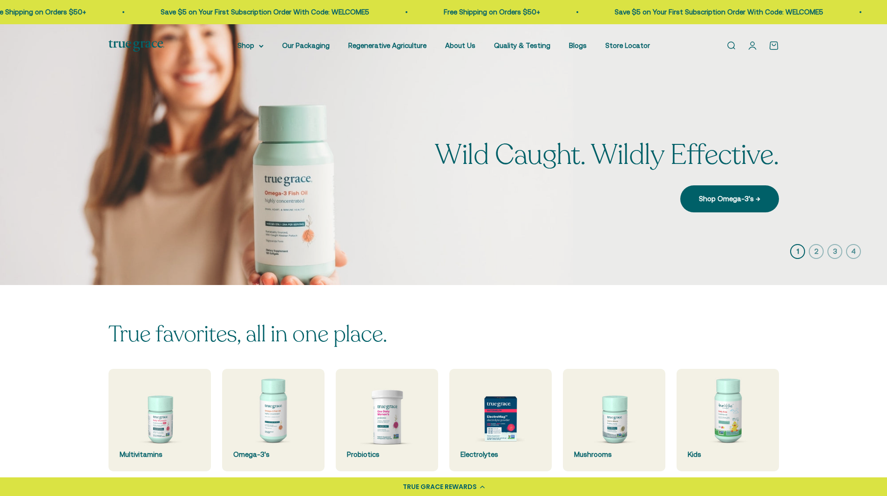 This screenshot has height=496, width=887. I want to click on a: Kids, so click(728, 420).